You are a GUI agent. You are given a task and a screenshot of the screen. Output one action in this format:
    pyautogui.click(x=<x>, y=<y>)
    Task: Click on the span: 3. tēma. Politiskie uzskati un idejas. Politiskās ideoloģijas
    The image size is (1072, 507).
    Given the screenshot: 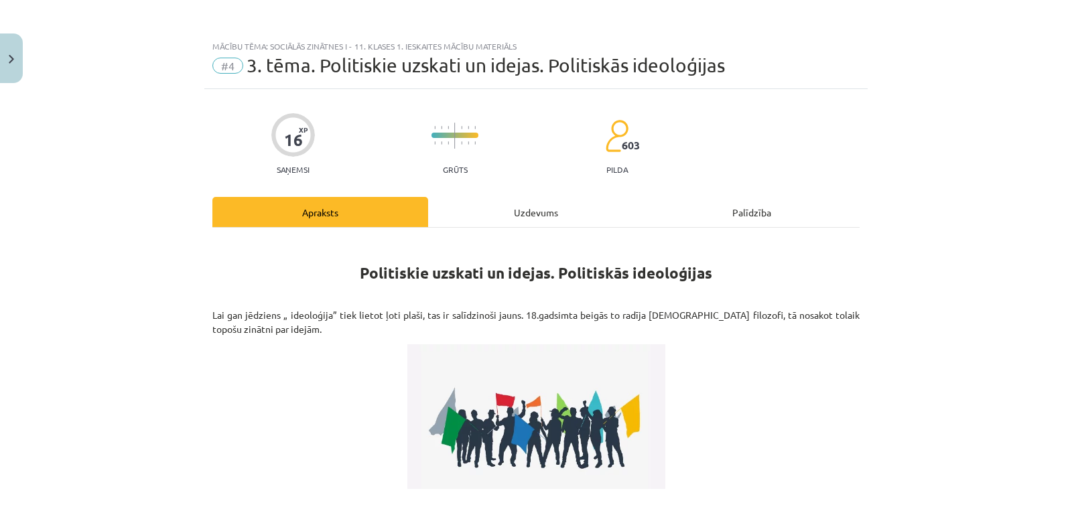 What is the action you would take?
    pyautogui.click(x=486, y=65)
    